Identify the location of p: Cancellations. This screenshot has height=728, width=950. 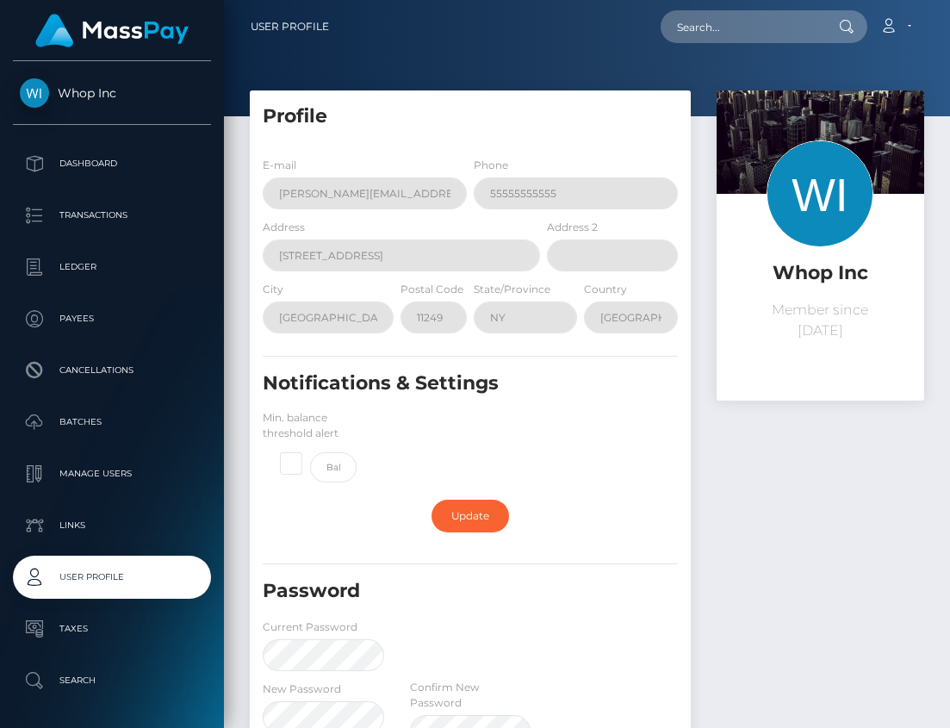
(112, 370).